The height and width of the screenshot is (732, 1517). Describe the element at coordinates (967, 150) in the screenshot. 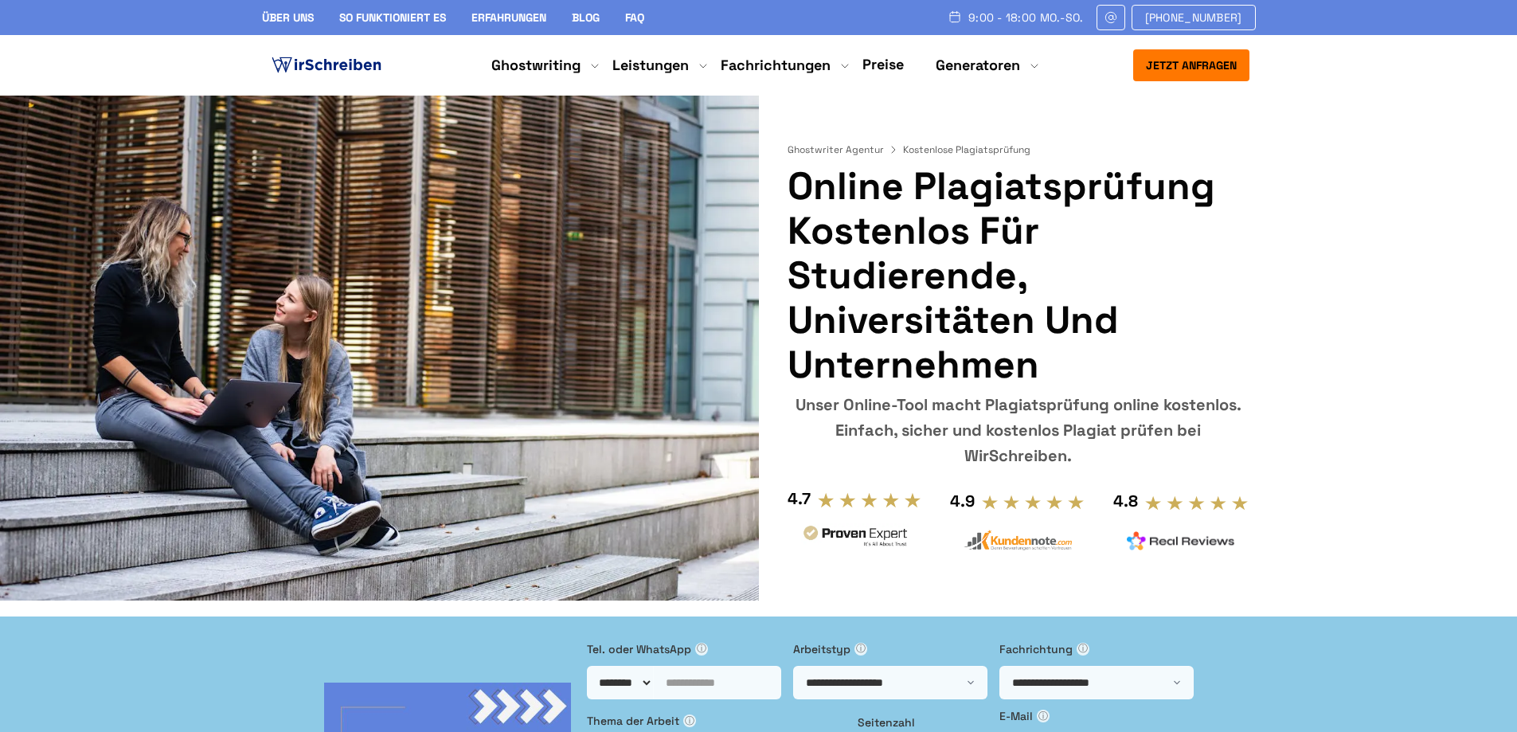

I see `span: Kostenlose Plagiatsprüfung` at that location.